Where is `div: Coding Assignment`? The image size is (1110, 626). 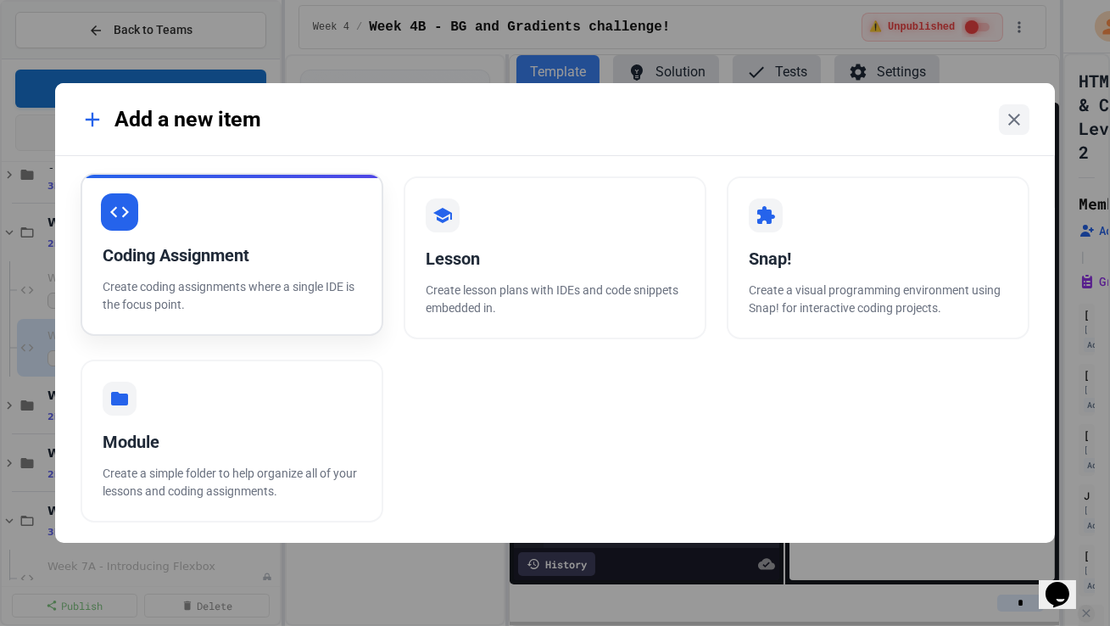
div: Coding Assignment is located at coordinates (232, 255).